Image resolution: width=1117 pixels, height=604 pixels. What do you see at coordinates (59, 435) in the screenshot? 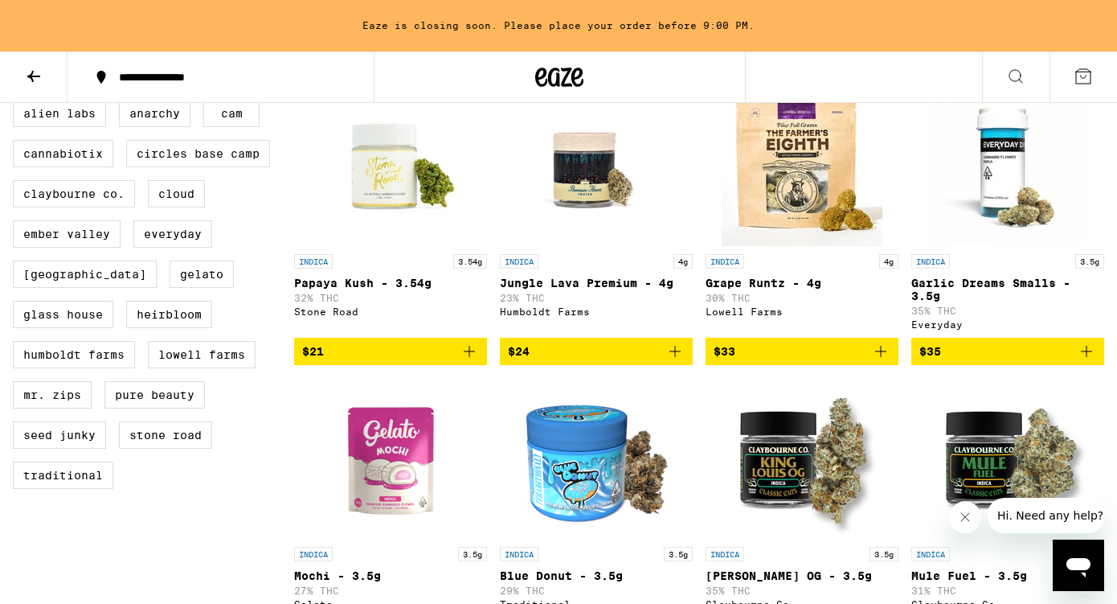
I see `label: Seed Junky` at bounding box center [59, 435].